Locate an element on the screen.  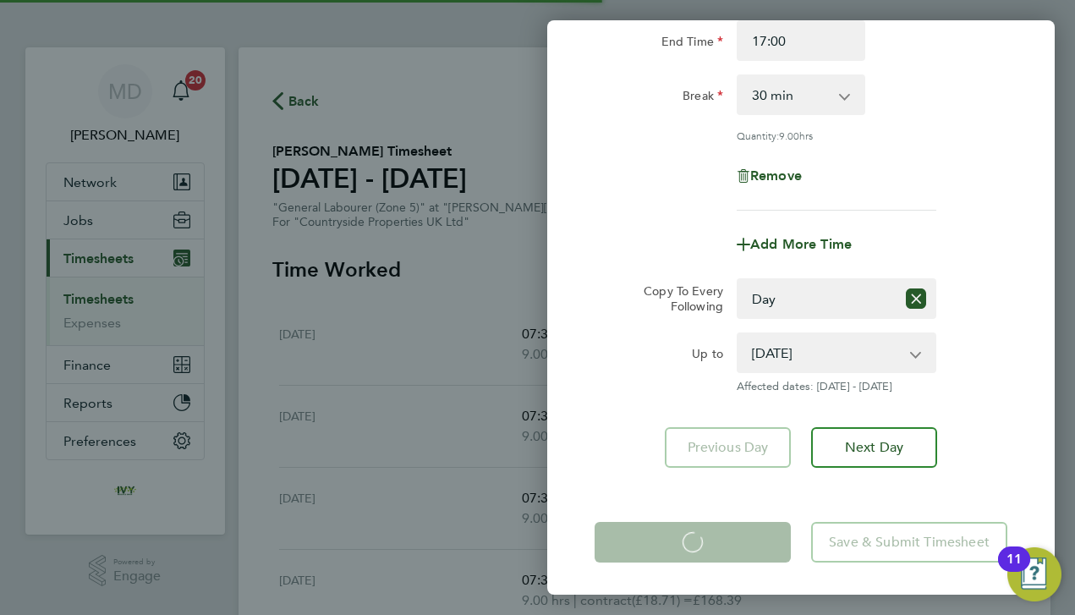
label: End Time is located at coordinates (692, 44).